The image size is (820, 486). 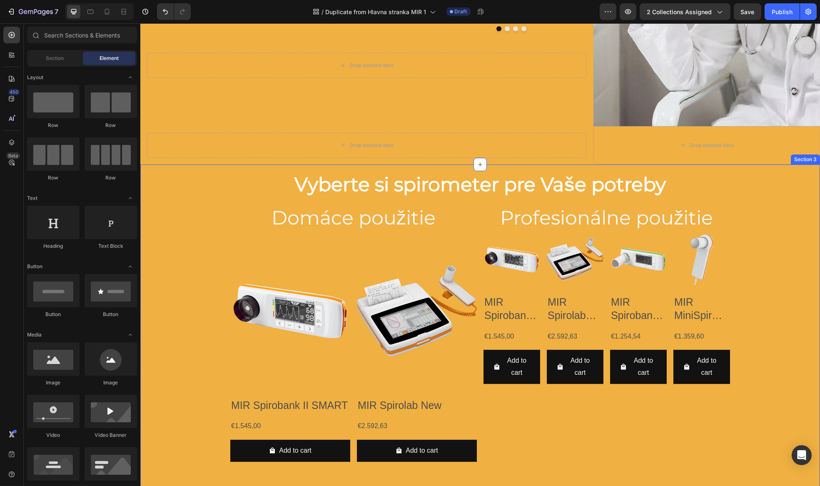 What do you see at coordinates (340, 161) in the screenshot?
I see `strong: Vyberte si spirometer pre Vaše potreby` at bounding box center [340, 161].